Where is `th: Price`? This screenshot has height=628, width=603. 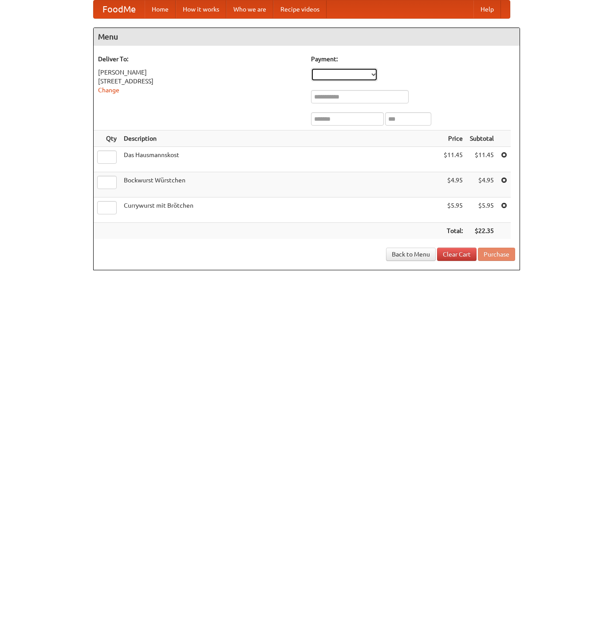
th: Price is located at coordinates (453, 139).